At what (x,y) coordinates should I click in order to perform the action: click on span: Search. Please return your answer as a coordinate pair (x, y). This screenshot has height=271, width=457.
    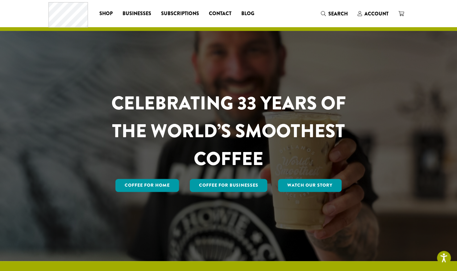
    Looking at the image, I should click on (338, 14).